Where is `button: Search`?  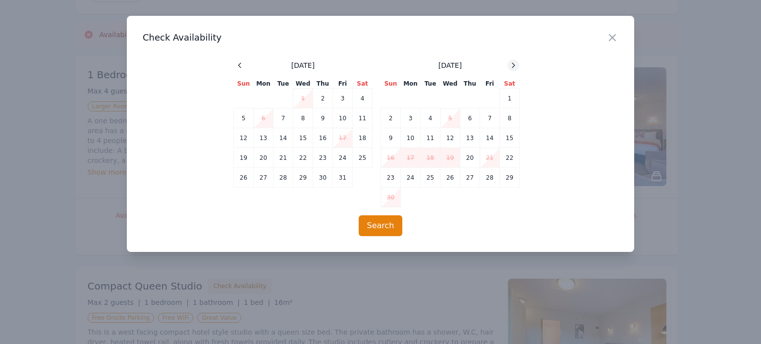 button: Search is located at coordinates (381, 226).